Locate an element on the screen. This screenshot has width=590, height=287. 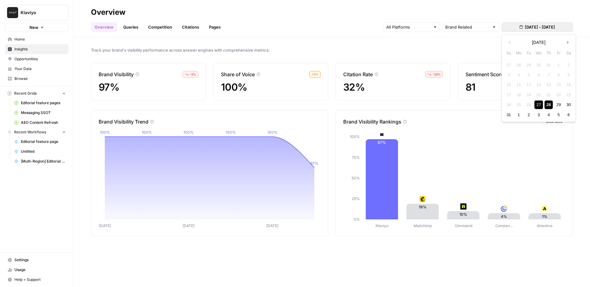
div: Not available Thursday, August 7th, 2025 is located at coordinates (548, 75).